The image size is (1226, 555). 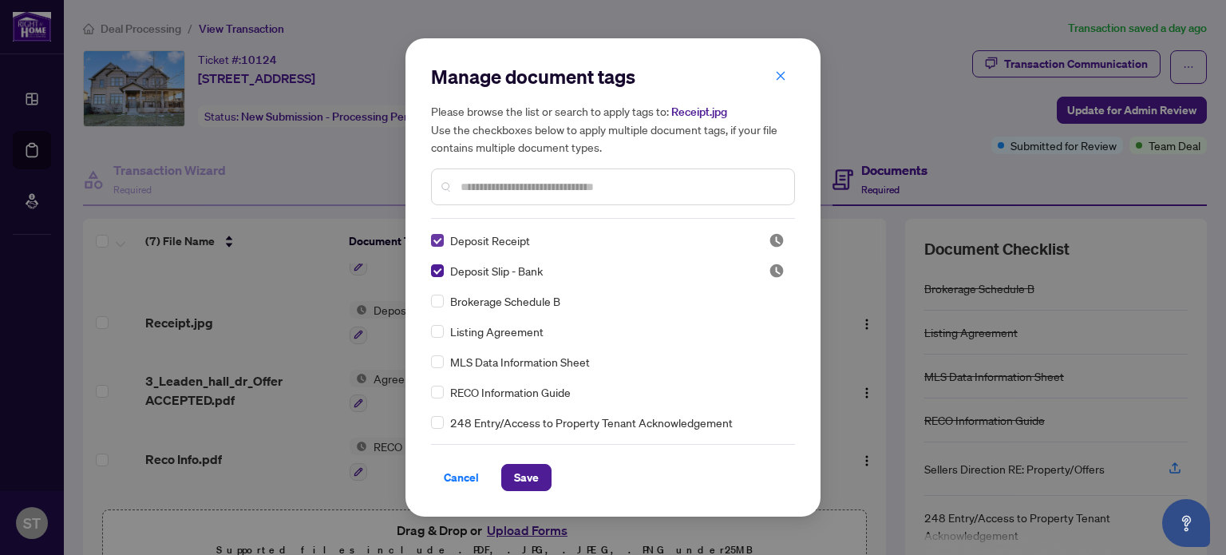 I want to click on h5: Please browse the list or search to apply tags to: Use the checkboxes below to apply multiple doc..., so click(x=613, y=129).